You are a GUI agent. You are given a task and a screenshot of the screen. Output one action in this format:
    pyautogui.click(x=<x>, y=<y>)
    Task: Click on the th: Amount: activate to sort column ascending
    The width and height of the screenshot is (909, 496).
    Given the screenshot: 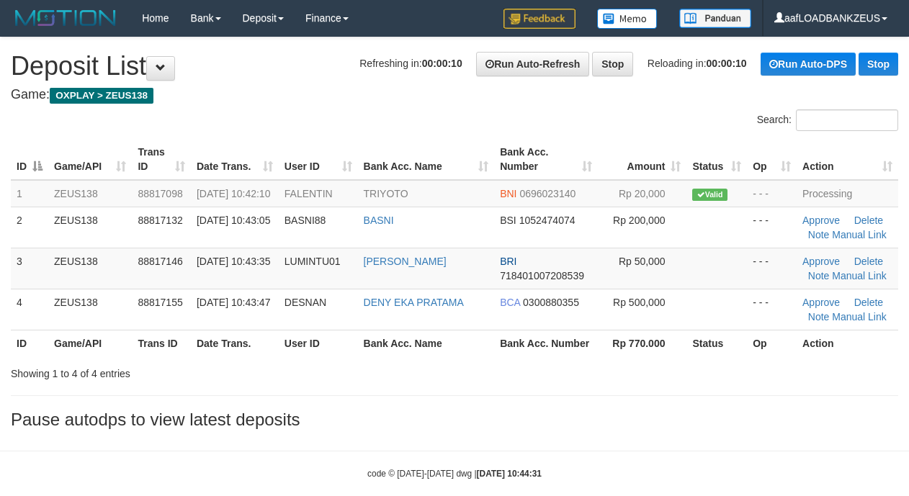 What is the action you would take?
    pyautogui.click(x=642, y=159)
    